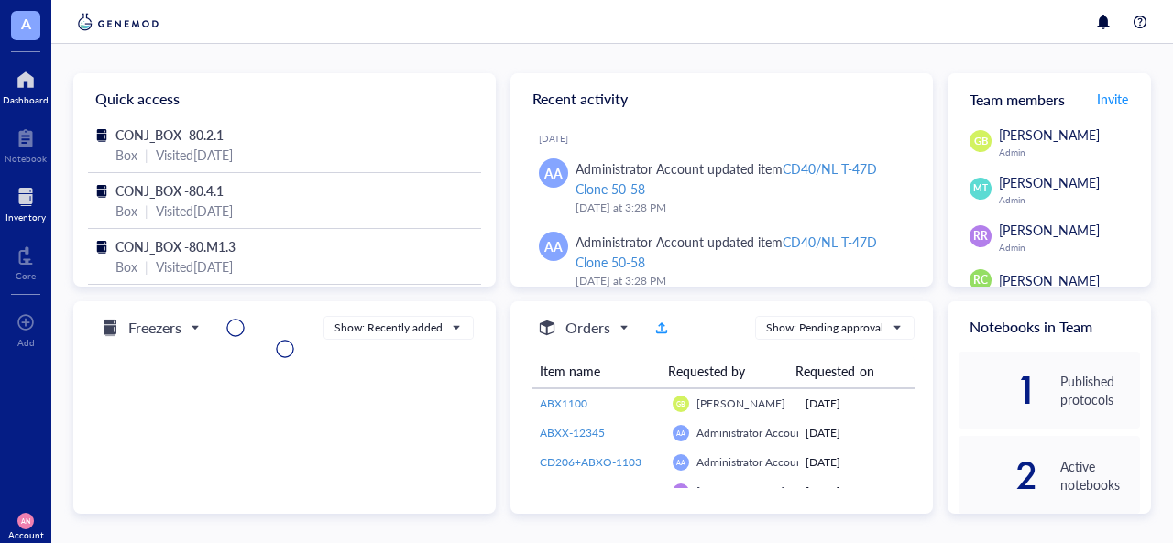 The width and height of the screenshot is (1173, 543). I want to click on span: CONJ_BOX -80.2.1, so click(170, 135).